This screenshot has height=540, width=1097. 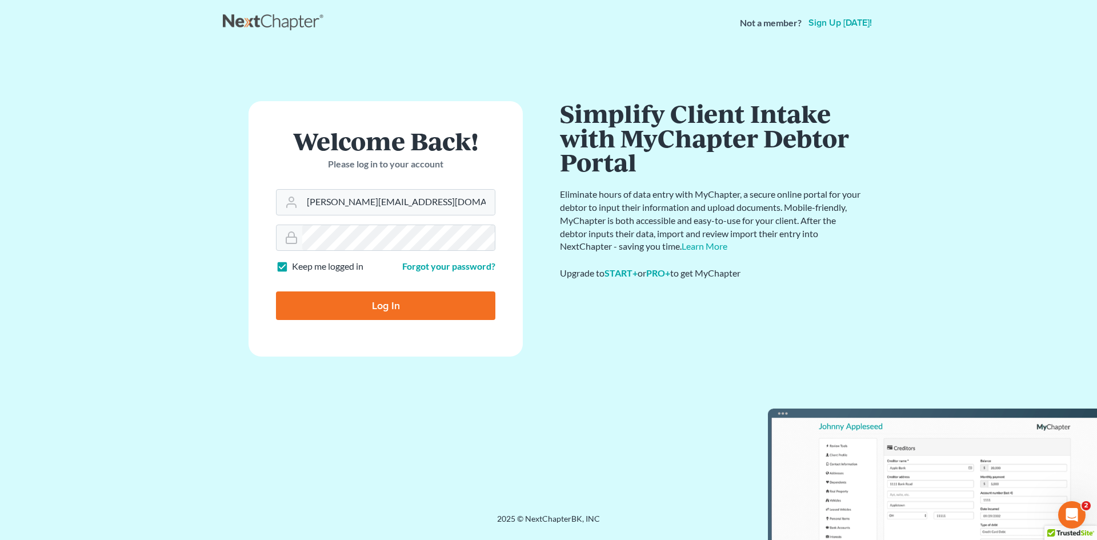 What do you see at coordinates (705, 246) in the screenshot?
I see `a: Learn More` at bounding box center [705, 246].